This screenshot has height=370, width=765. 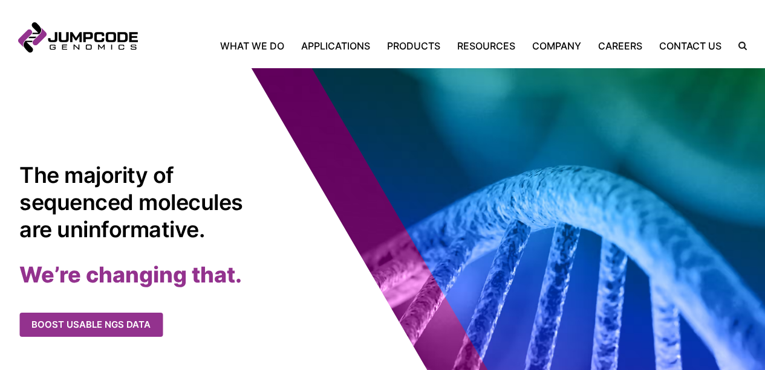 What do you see at coordinates (147, 202) in the screenshot?
I see `h1: The majority of sequenced molecules are uninformative.` at bounding box center [147, 202].